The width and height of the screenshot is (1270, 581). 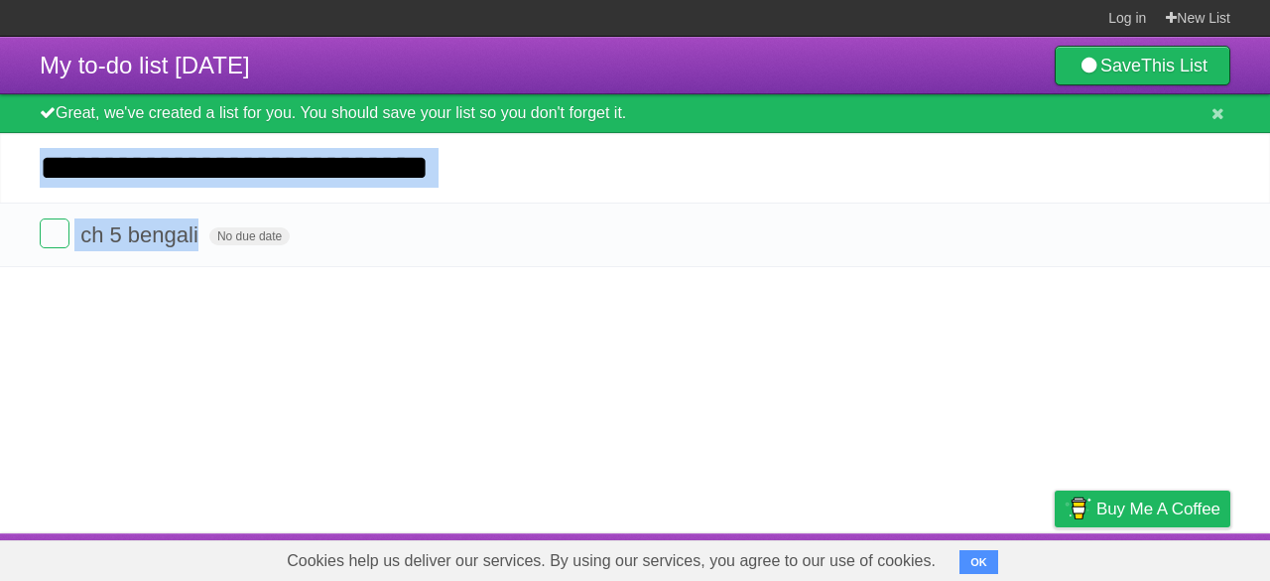 What do you see at coordinates (1174, 66) in the screenshot?
I see `b: This List` at bounding box center [1174, 66].